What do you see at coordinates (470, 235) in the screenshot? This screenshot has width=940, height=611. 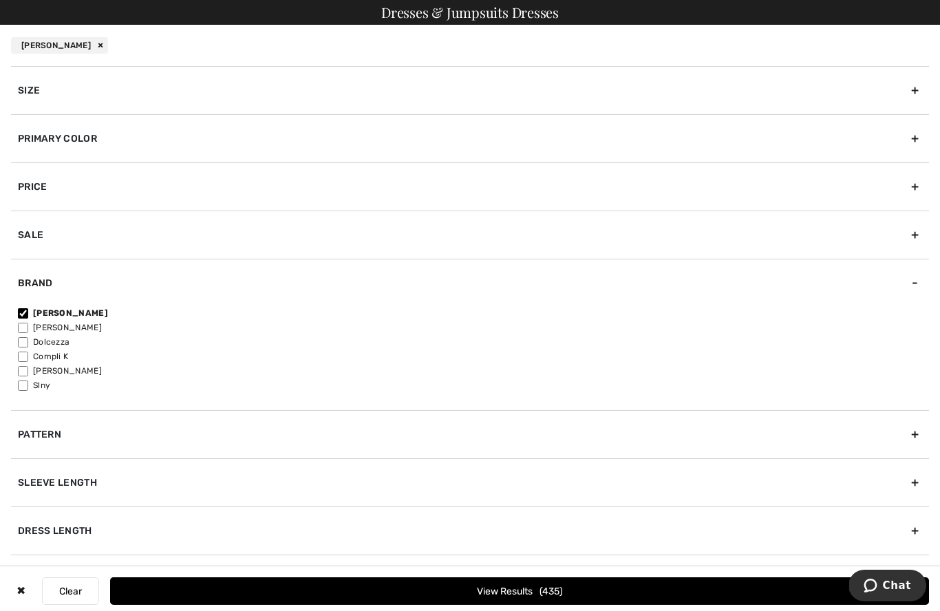 I see `div: Sale` at bounding box center [470, 235].